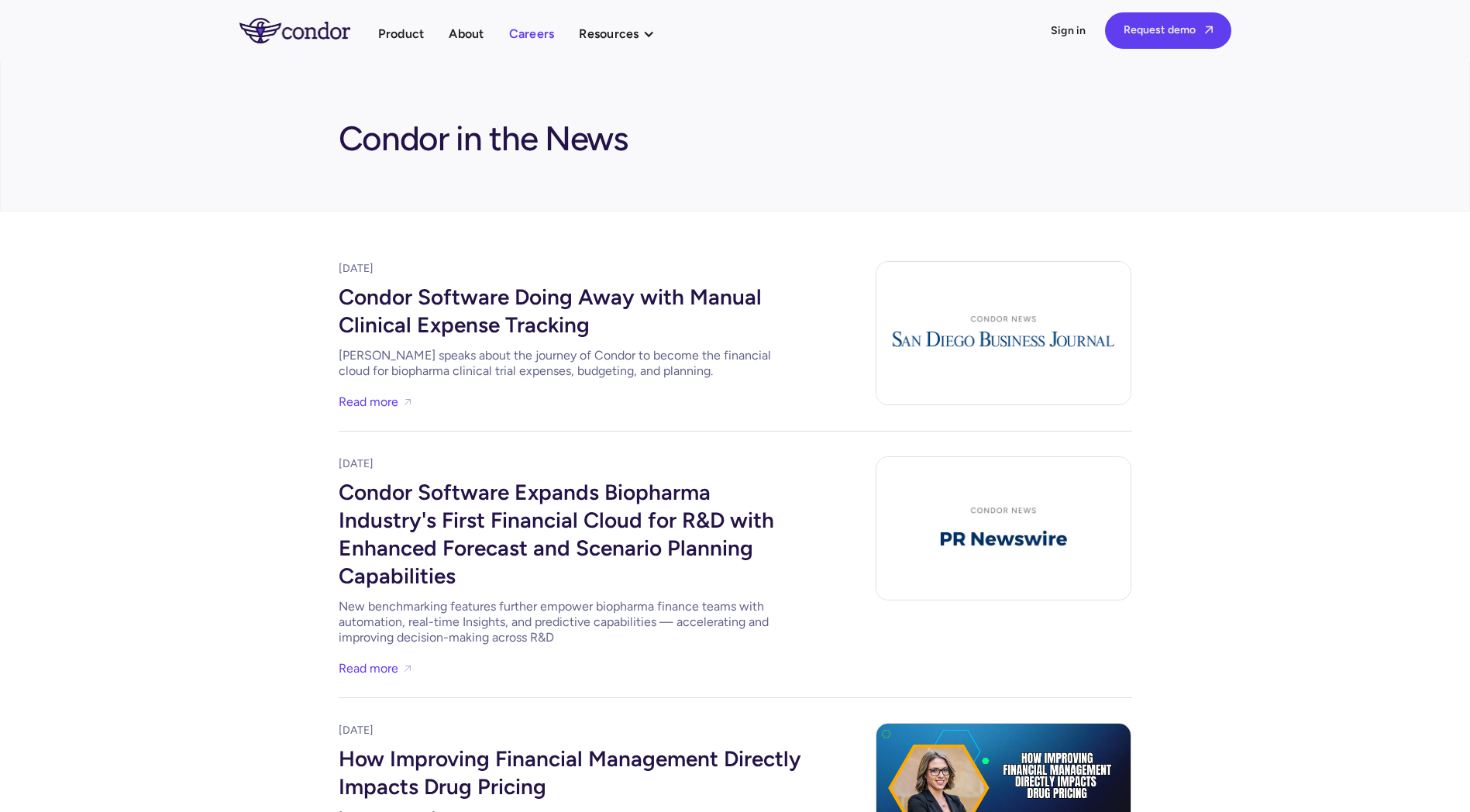 This screenshot has width=1470, height=812. What do you see at coordinates (572, 309) in the screenshot?
I see `div: Condor Software Doing Away with Manual Clinical Expense Tracking` at bounding box center [572, 309].